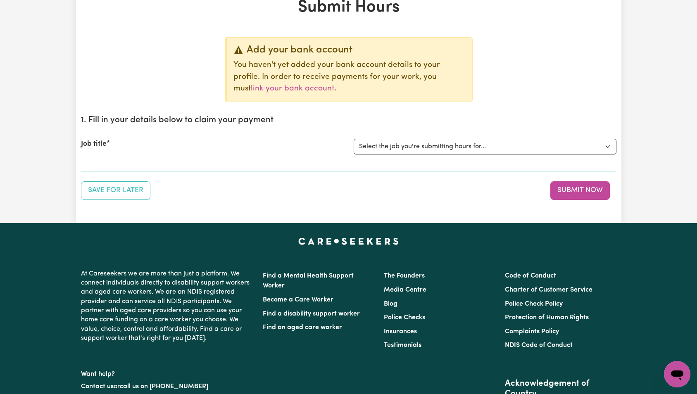 This screenshot has width=697, height=394. Describe the element at coordinates (402, 345) in the screenshot. I see `a: Testimonials` at that location.